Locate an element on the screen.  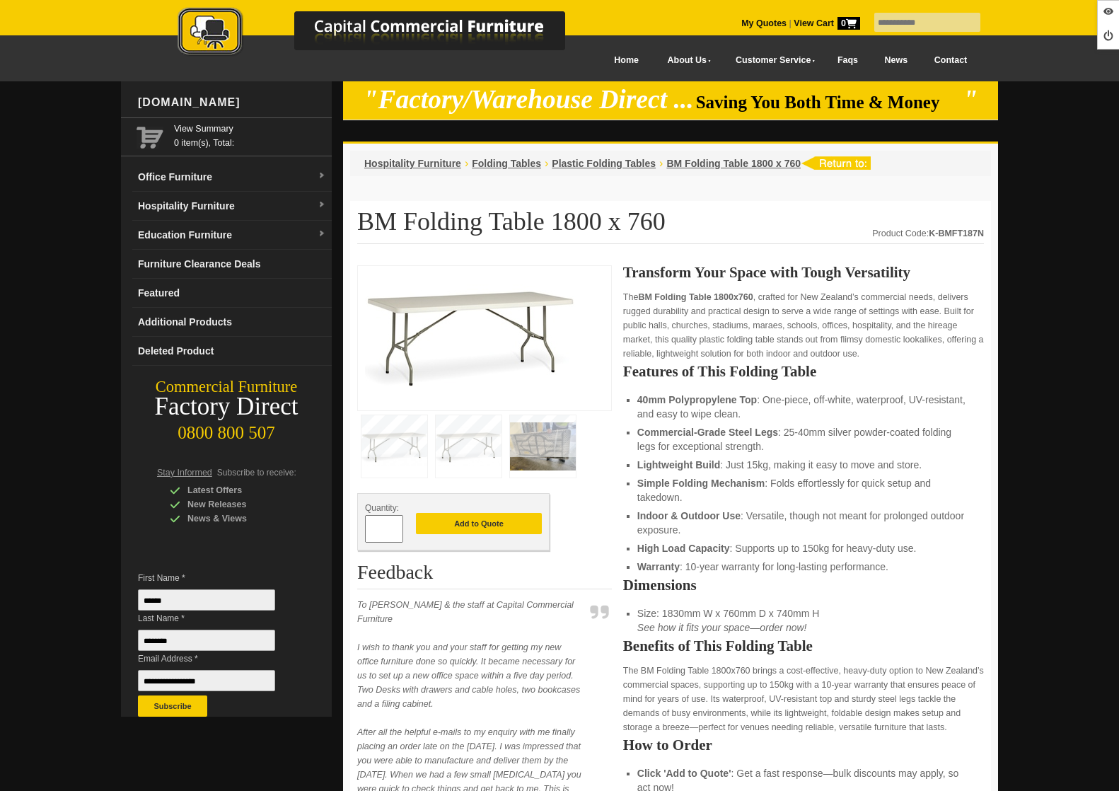
li: : Folds effortlessly for quick setup and takedown. is located at coordinates (804, 490).